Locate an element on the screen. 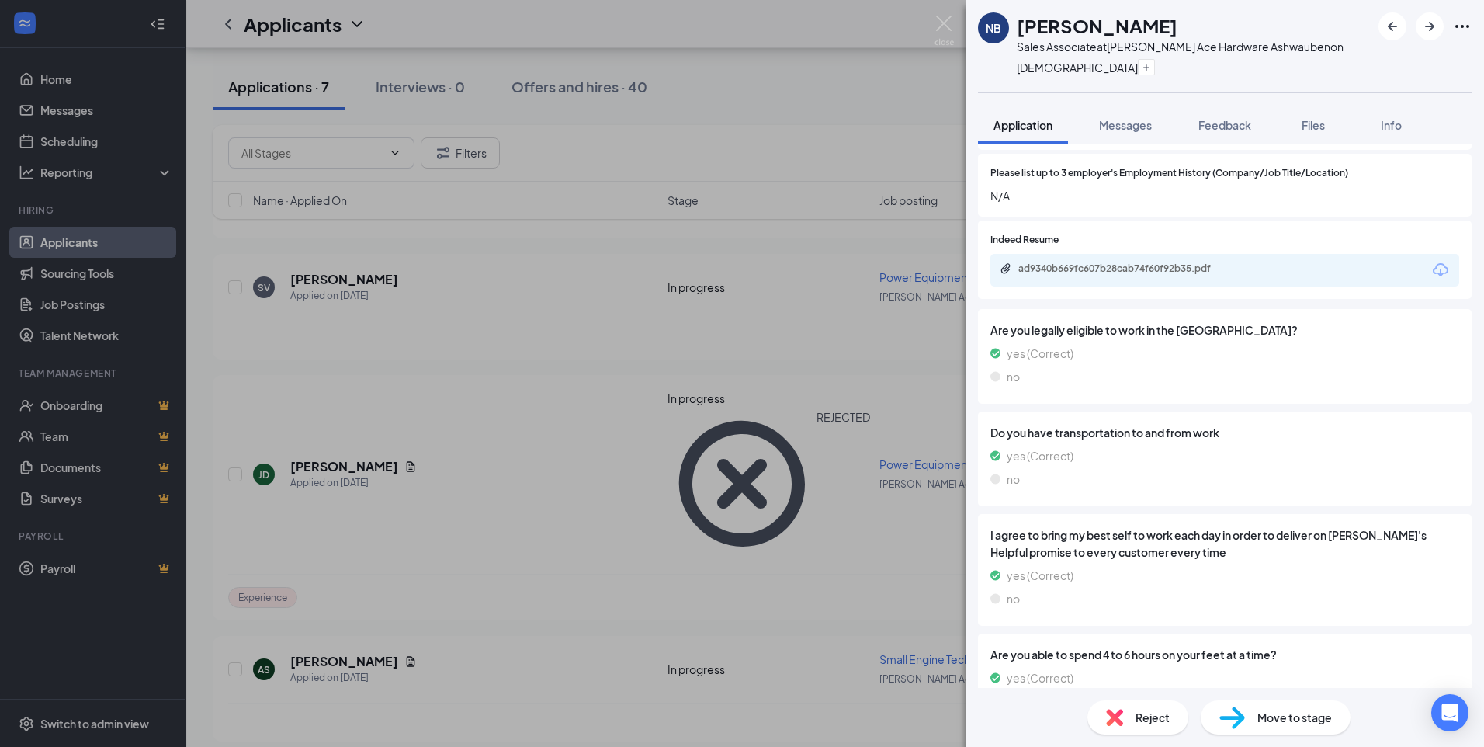 Image resolution: width=1484 pixels, height=747 pixels. span: Application is located at coordinates (1023, 125).